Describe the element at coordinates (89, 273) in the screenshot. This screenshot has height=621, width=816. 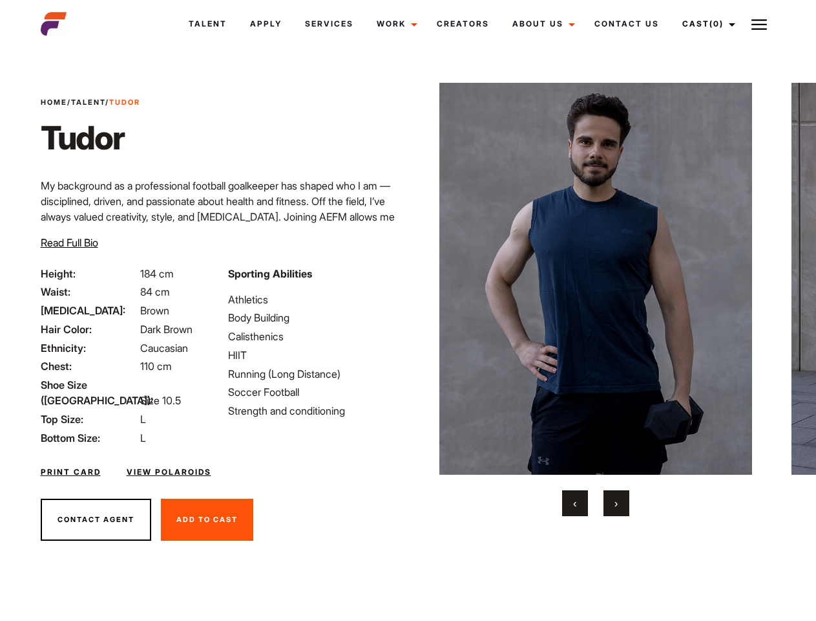
I see `span: Height:` at that location.